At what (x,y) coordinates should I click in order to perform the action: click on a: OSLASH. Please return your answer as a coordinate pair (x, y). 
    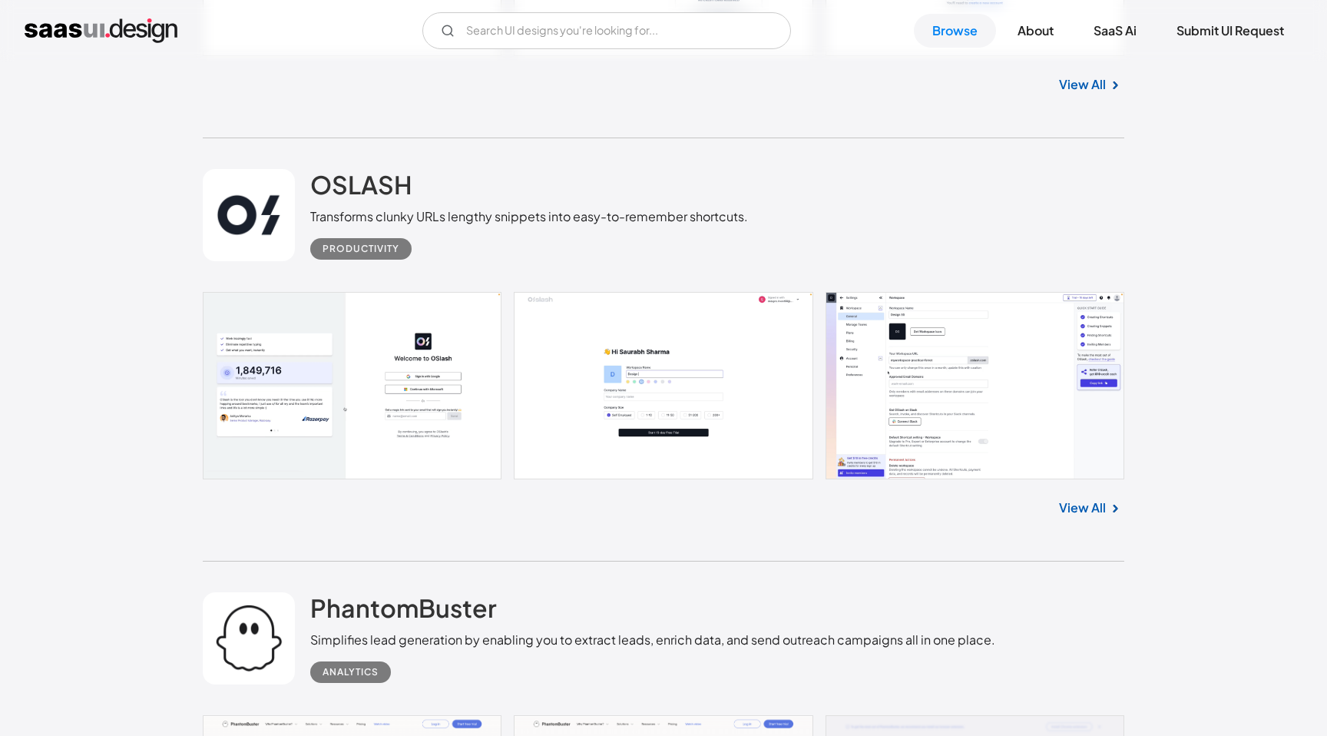
    Looking at the image, I should click on (361, 188).